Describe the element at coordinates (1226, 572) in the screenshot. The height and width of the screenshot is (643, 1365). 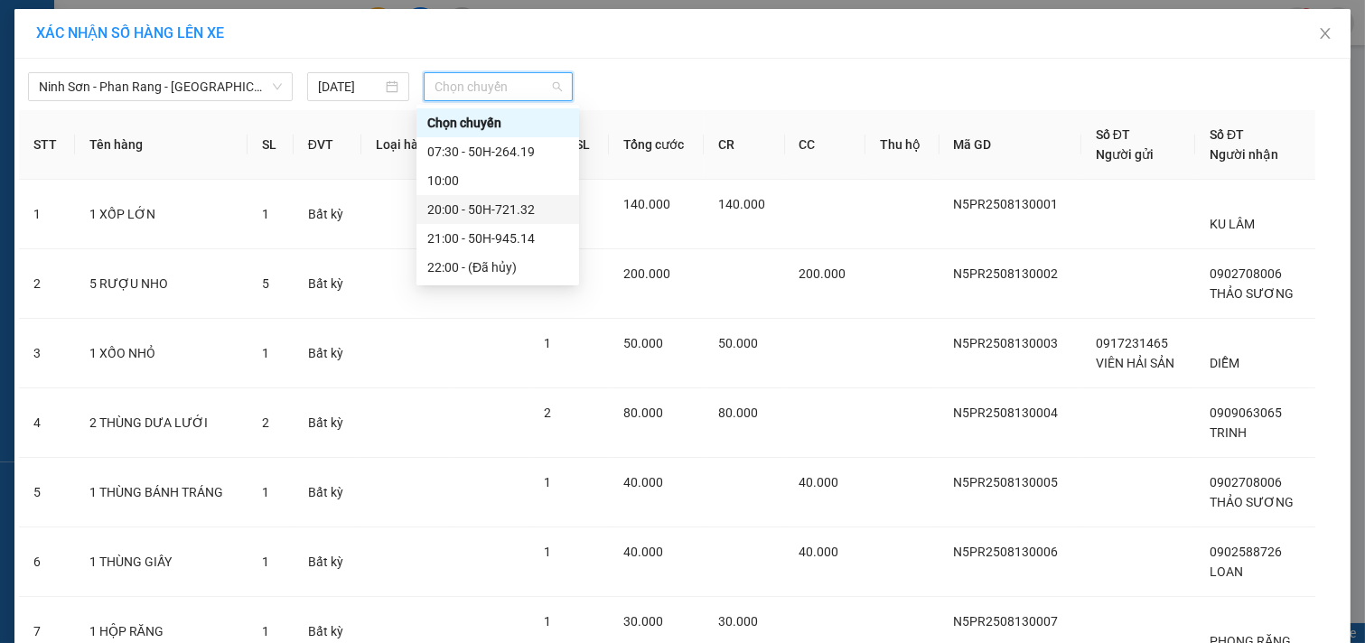
I see `span: LOAN` at that location.